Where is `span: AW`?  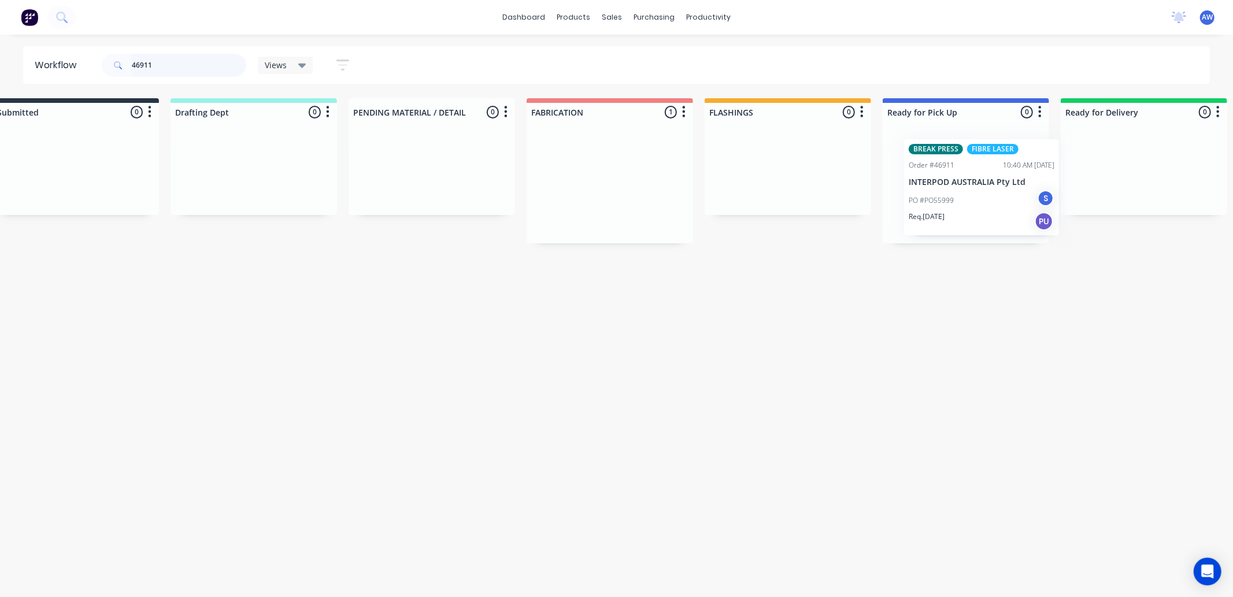
span: AW is located at coordinates (1207, 17).